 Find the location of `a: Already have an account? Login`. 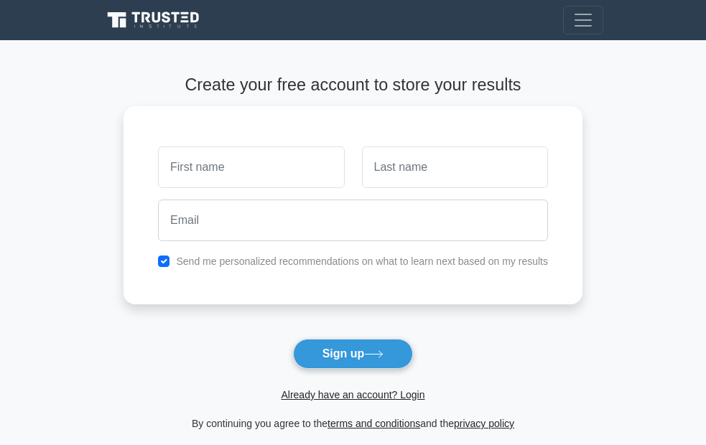

a: Already have an account? Login is located at coordinates (353, 395).